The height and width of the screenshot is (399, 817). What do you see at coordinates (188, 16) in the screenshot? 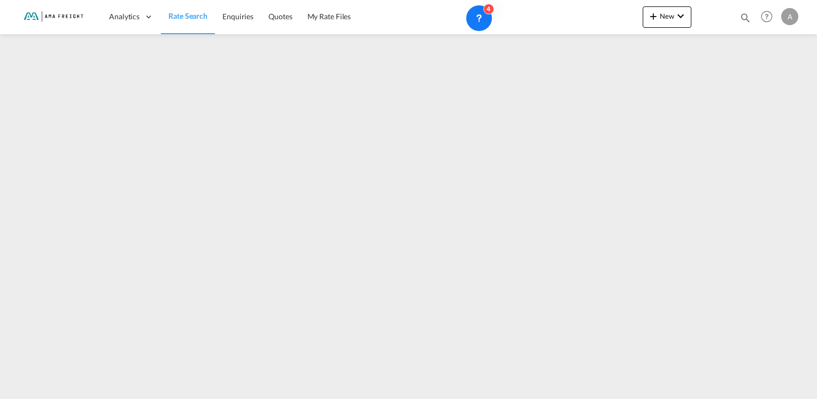
I see `span: Rate Search` at bounding box center [188, 16].